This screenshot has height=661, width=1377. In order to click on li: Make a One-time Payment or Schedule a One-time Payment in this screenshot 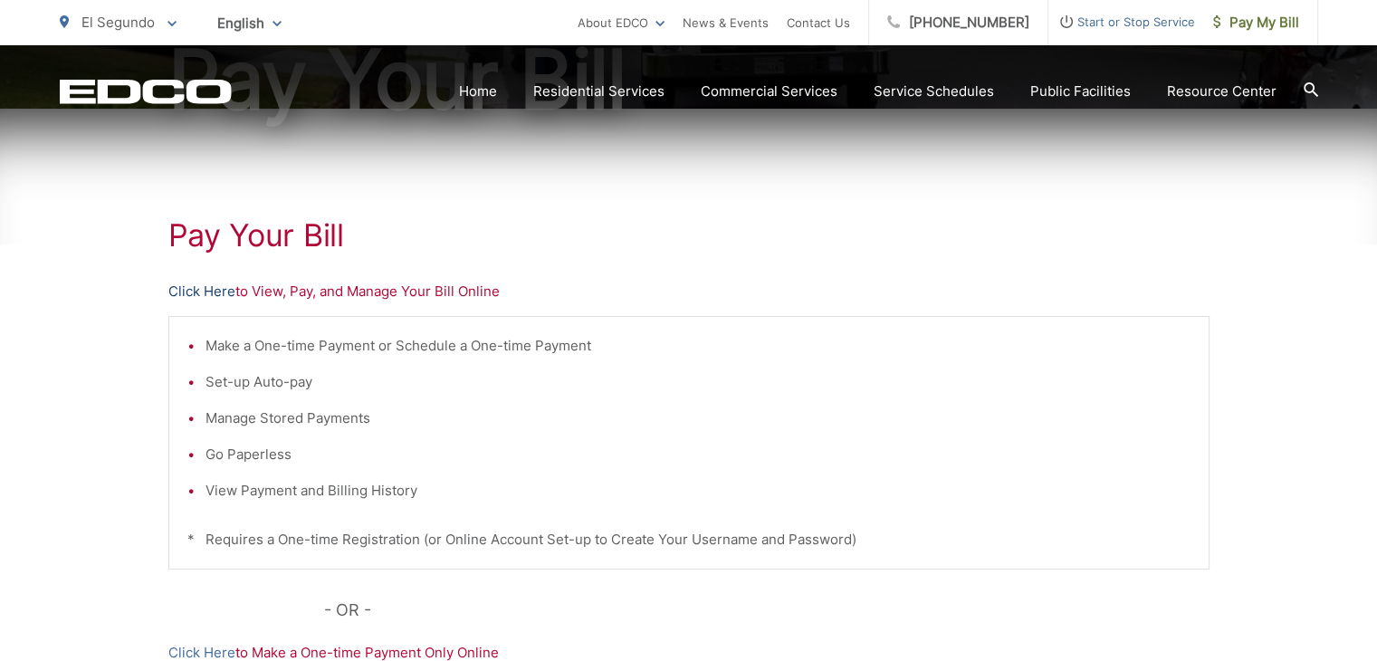, I will do `click(698, 346)`.